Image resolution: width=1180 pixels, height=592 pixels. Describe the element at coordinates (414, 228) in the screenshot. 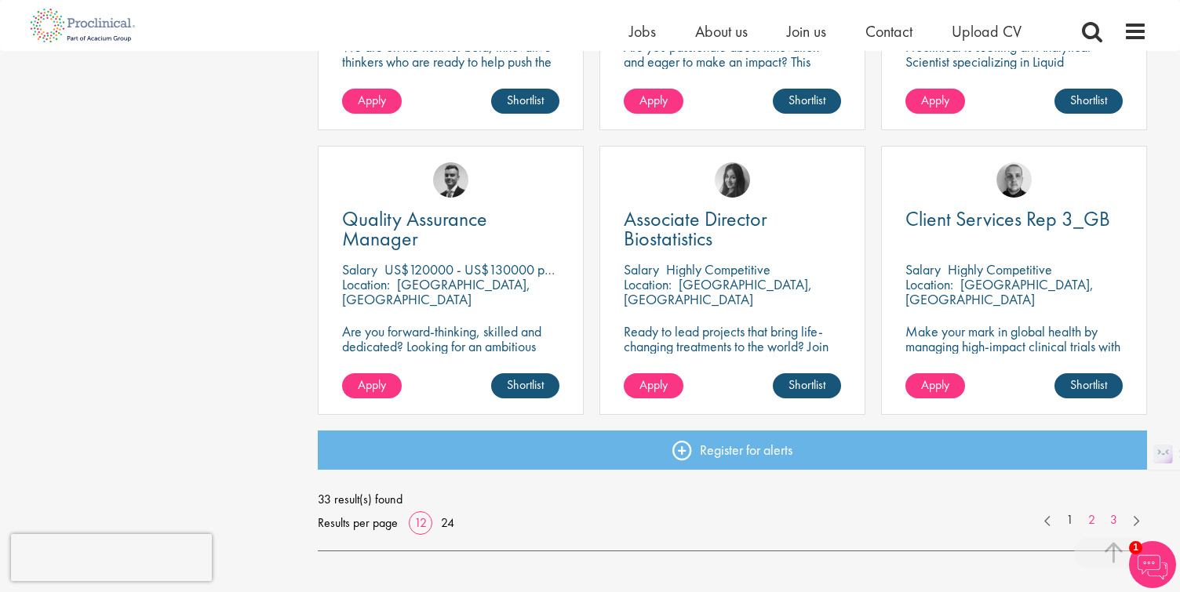

I see `span: Quality Assurance Manager` at that location.